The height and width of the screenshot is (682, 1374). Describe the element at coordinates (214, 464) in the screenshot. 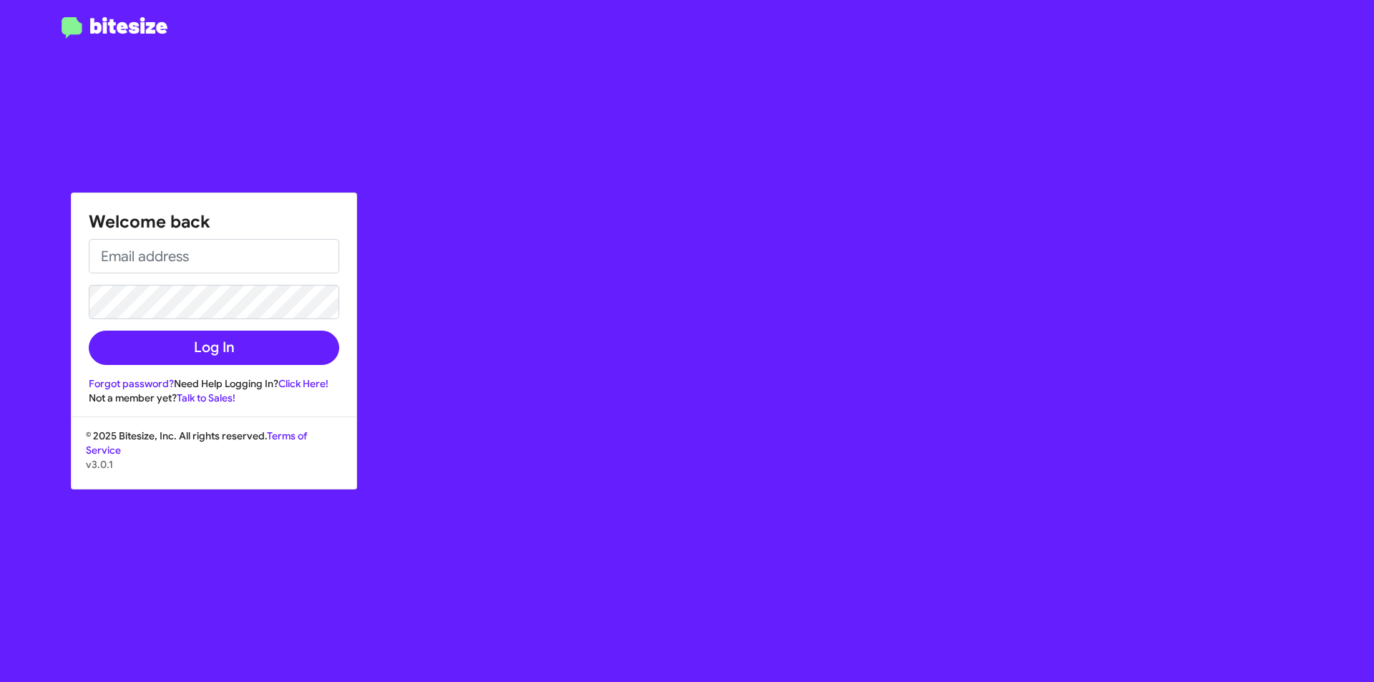

I see `p: v3.0.1` at that location.